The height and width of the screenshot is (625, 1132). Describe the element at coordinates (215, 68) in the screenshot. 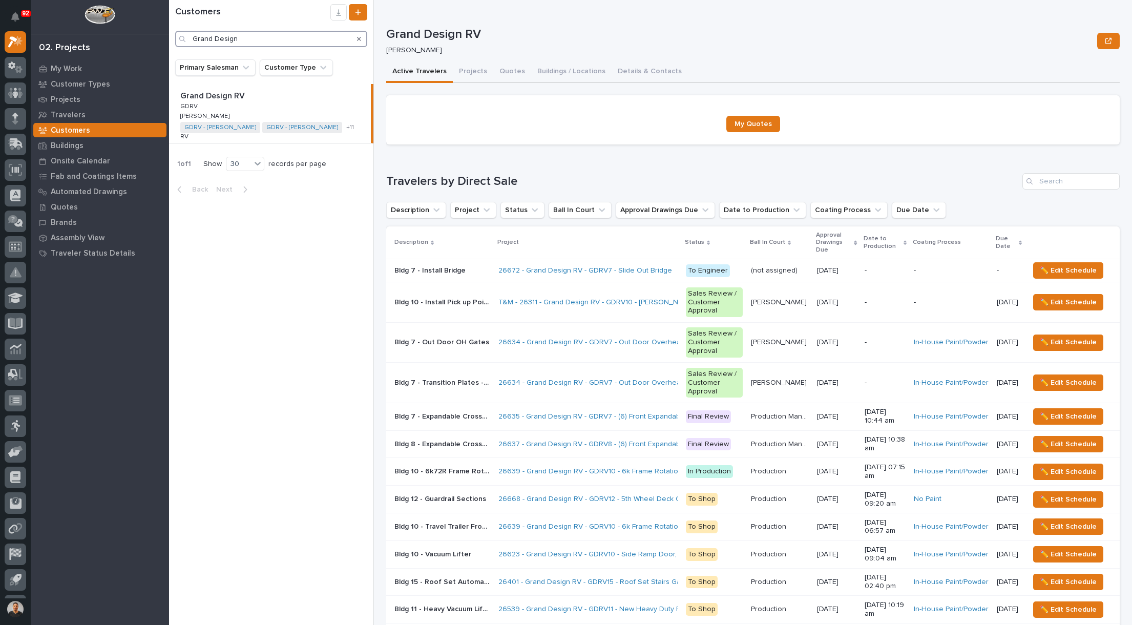

I see `button: Primary Salesman` at that location.